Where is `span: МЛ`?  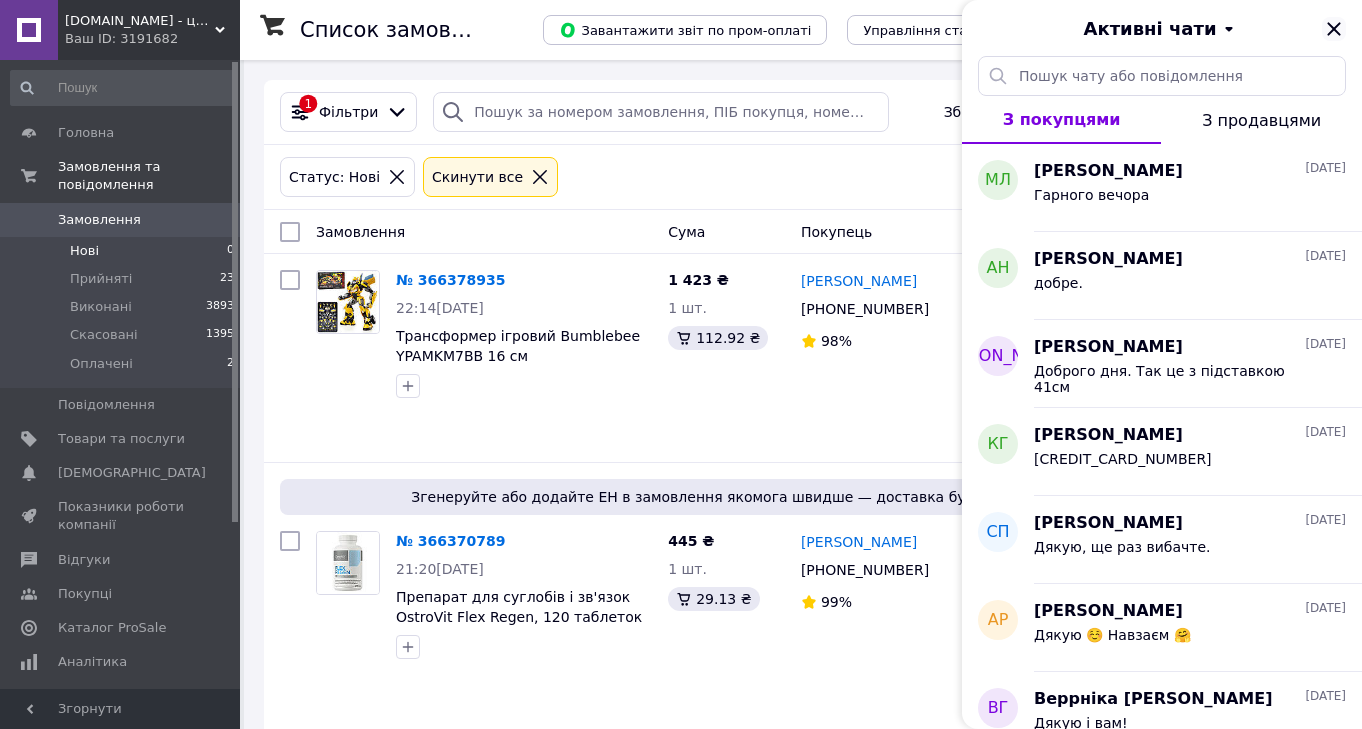 span: МЛ is located at coordinates (998, 180).